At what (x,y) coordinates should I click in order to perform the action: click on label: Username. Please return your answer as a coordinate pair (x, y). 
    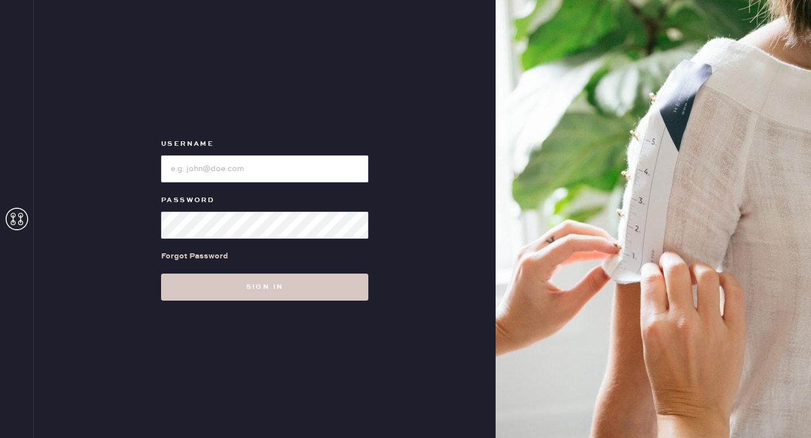
    Looking at the image, I should click on (265, 144).